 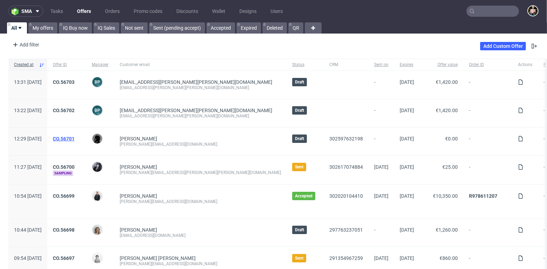 I want to click on span: Accepted, so click(x=304, y=196).